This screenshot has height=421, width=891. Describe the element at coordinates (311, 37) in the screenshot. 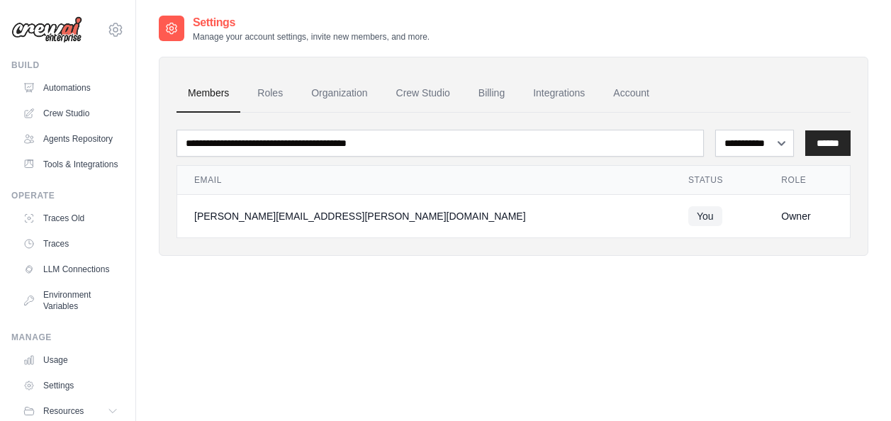

I see `p: Manage your account settings, invite new members, and more.` at that location.